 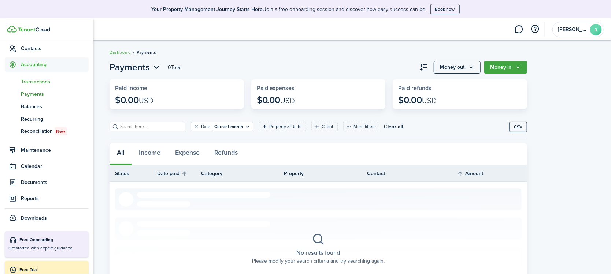 I want to click on button: Money in, so click(x=506, y=67).